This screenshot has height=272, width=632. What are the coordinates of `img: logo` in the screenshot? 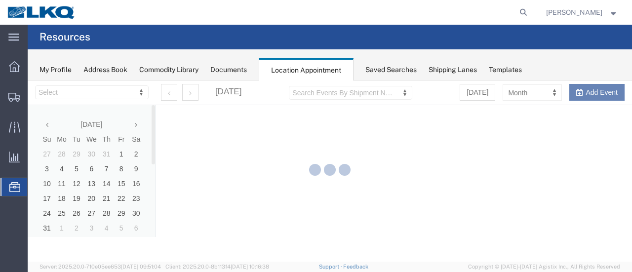 It's located at (42, 12).